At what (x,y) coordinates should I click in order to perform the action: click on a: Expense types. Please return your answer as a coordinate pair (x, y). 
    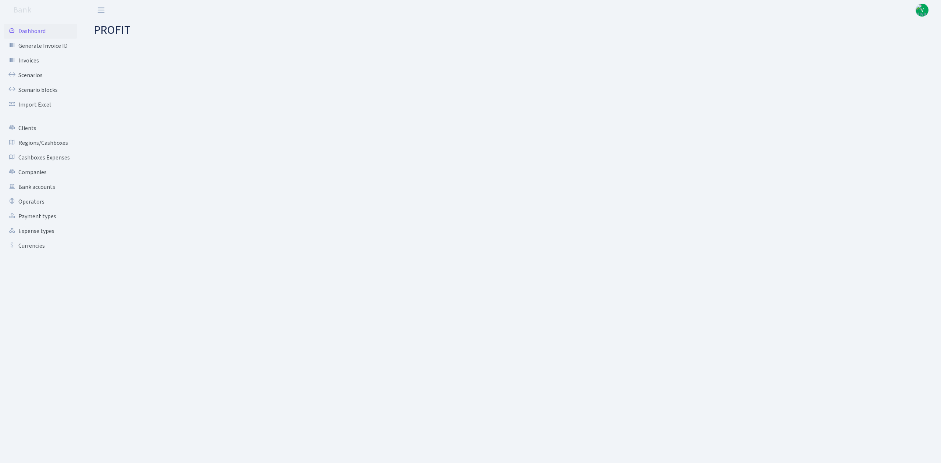
    Looking at the image, I should click on (40, 231).